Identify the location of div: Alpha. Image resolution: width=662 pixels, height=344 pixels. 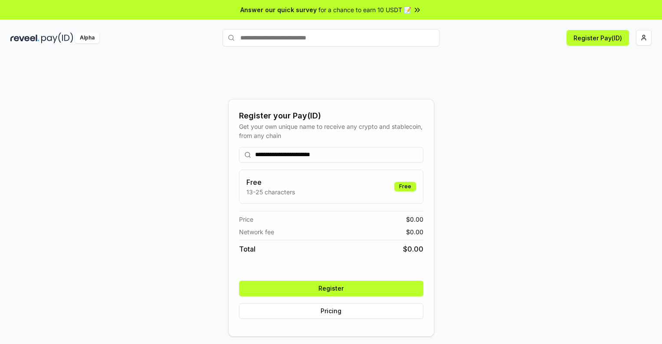
(87, 38).